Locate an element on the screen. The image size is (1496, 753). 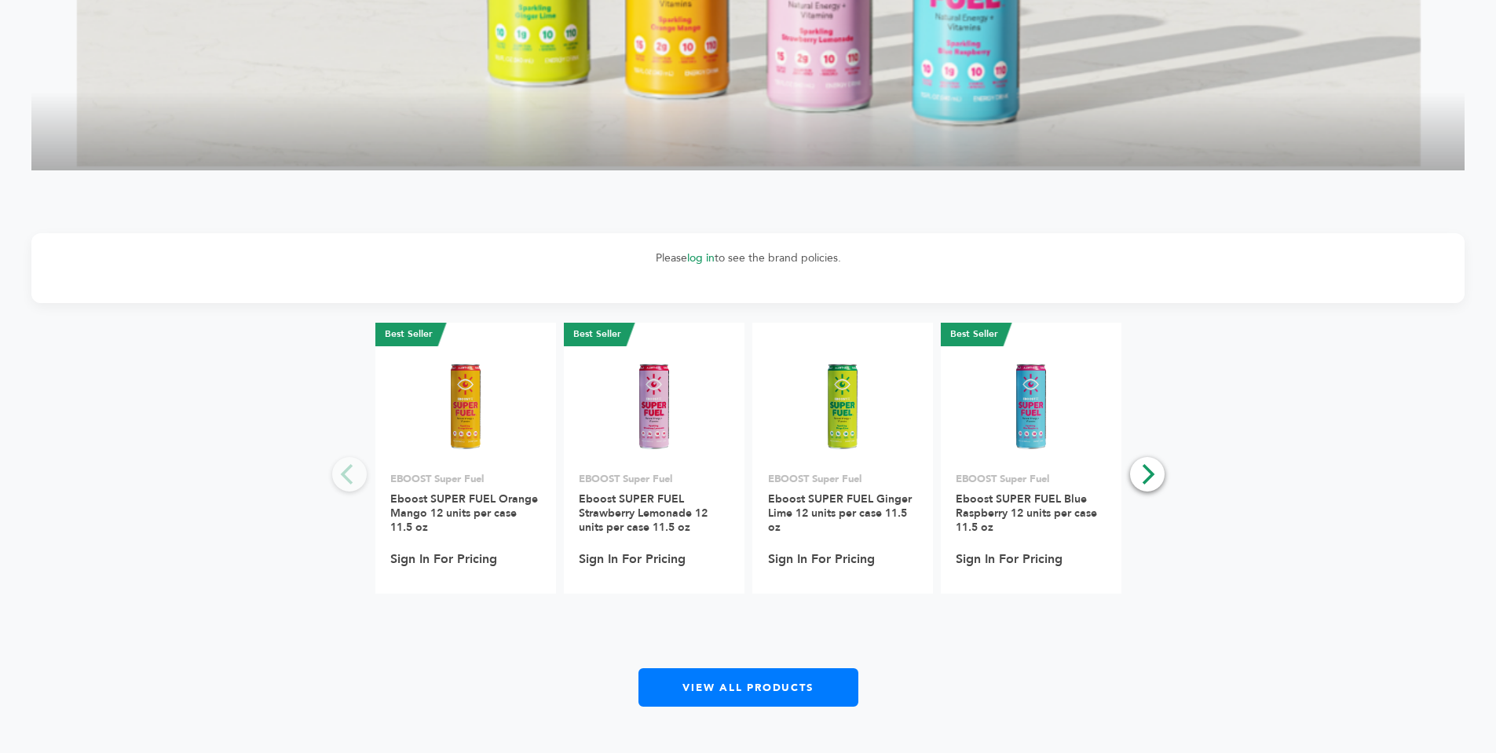
img: Eboost SUPER FUEL Strawberry Lemonade 12 units per case 11.5 oz is located at coordinates (653, 405).